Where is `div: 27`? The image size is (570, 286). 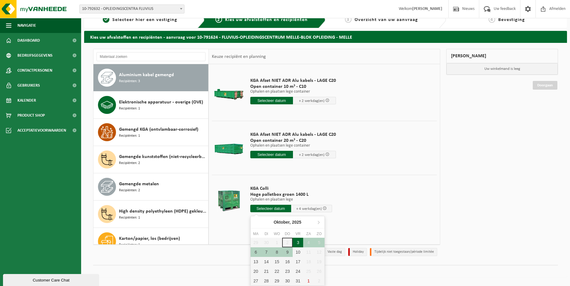 div: 27 is located at coordinates (256, 281).